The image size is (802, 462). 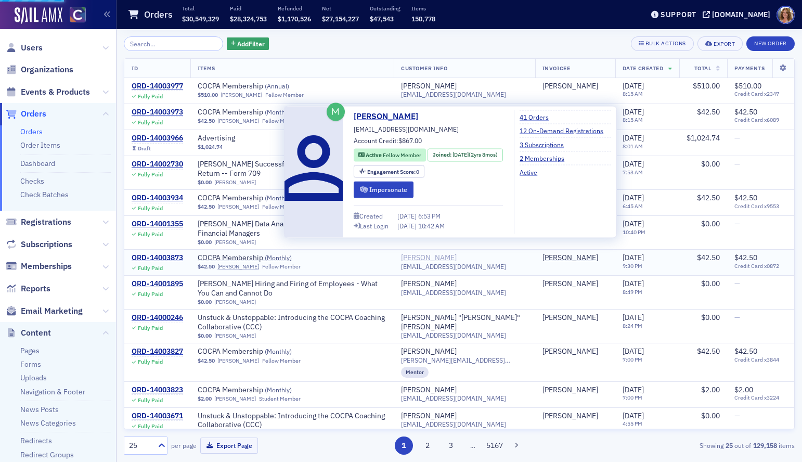 What do you see at coordinates (157, 224) in the screenshot?
I see `a: ORD-14001355` at bounding box center [157, 224].